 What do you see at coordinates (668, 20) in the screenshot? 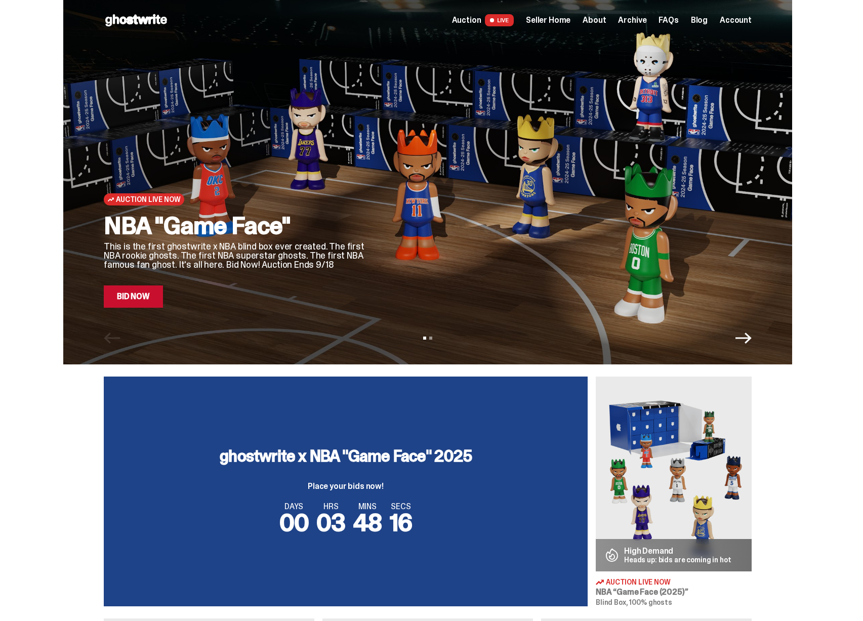
I see `a: FAQs` at bounding box center [668, 20].